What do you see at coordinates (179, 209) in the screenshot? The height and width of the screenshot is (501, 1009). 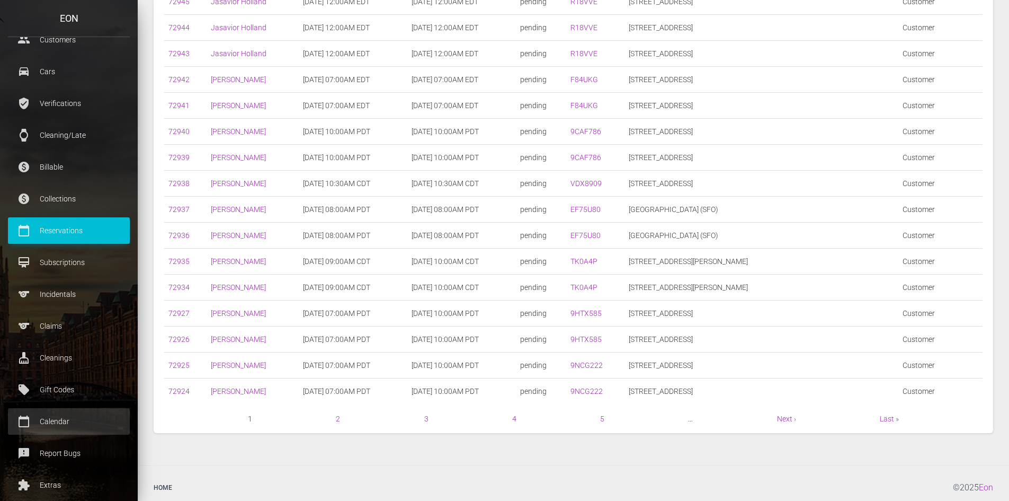 I see `a: 72937` at bounding box center [179, 209].